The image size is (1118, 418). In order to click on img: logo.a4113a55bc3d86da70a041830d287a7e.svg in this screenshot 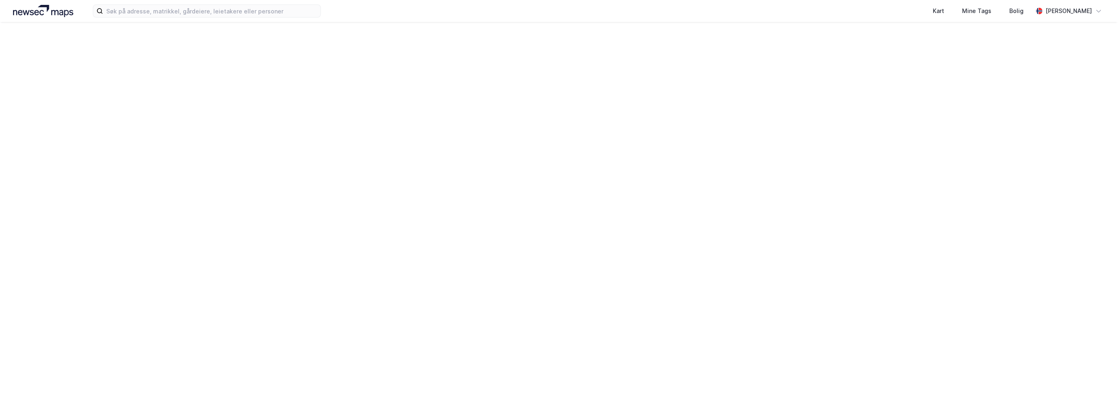, I will do `click(43, 11)`.